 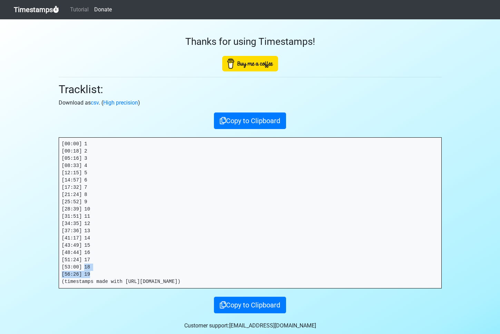 What do you see at coordinates (250, 63) in the screenshot?
I see `img: Buy Me A Coffee` at bounding box center [250, 63].